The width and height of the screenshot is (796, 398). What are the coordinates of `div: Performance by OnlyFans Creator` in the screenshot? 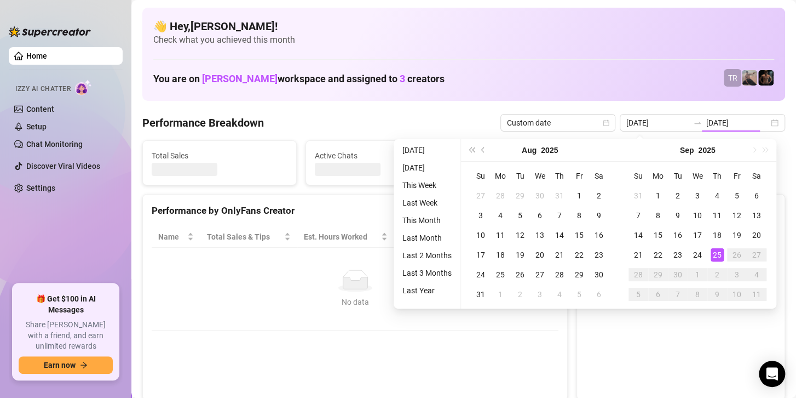 It's located at (355, 210).